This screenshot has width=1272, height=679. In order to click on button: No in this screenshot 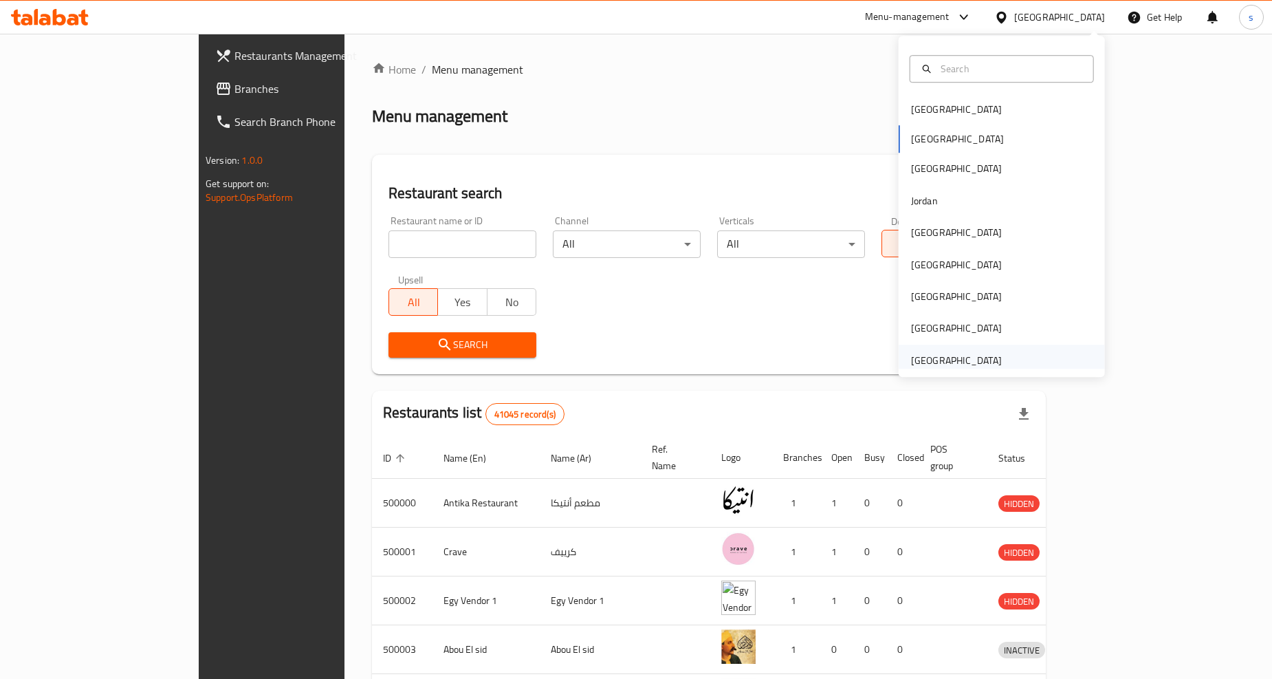, I will do `click(512, 302)`.